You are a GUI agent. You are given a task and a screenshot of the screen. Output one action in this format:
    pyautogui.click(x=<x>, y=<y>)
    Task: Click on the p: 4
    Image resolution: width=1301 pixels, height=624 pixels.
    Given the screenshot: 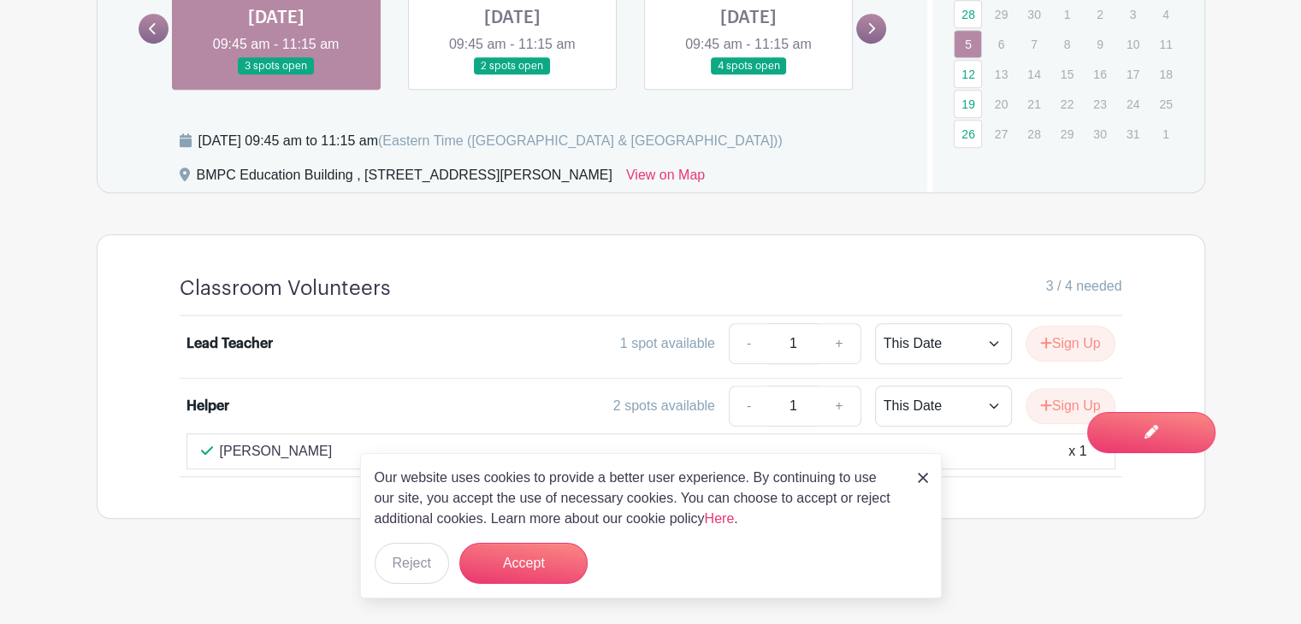 What is the action you would take?
    pyautogui.click(x=1165, y=14)
    